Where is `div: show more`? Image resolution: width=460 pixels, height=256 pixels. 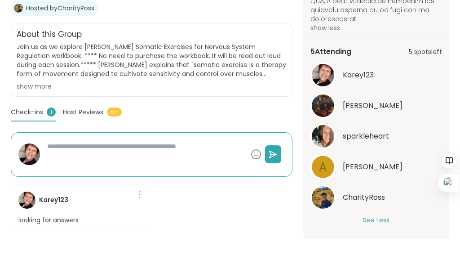 div: show more is located at coordinates (151, 86).